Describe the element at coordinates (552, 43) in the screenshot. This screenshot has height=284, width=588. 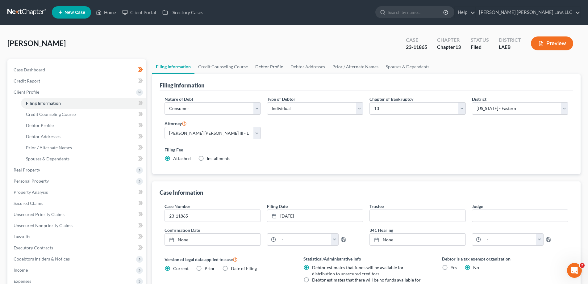
I see `button: Preview` at that location.